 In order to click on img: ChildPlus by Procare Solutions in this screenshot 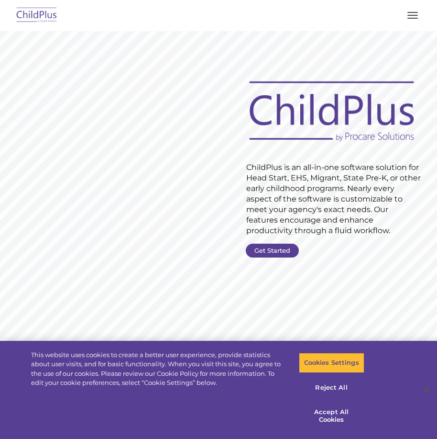, I will do `click(37, 15)`.